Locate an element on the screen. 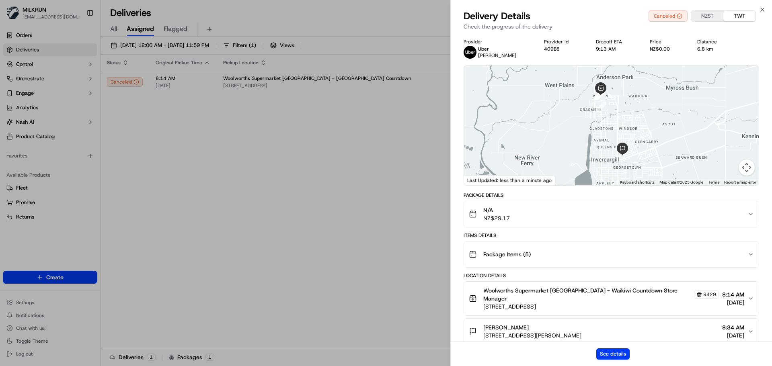  span: Delivery Details is located at coordinates (497, 16).